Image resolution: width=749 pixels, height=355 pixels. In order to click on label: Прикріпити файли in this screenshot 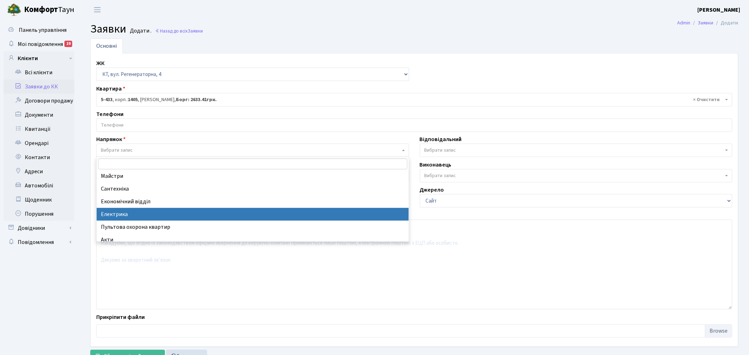, I will do `click(120, 317)`.